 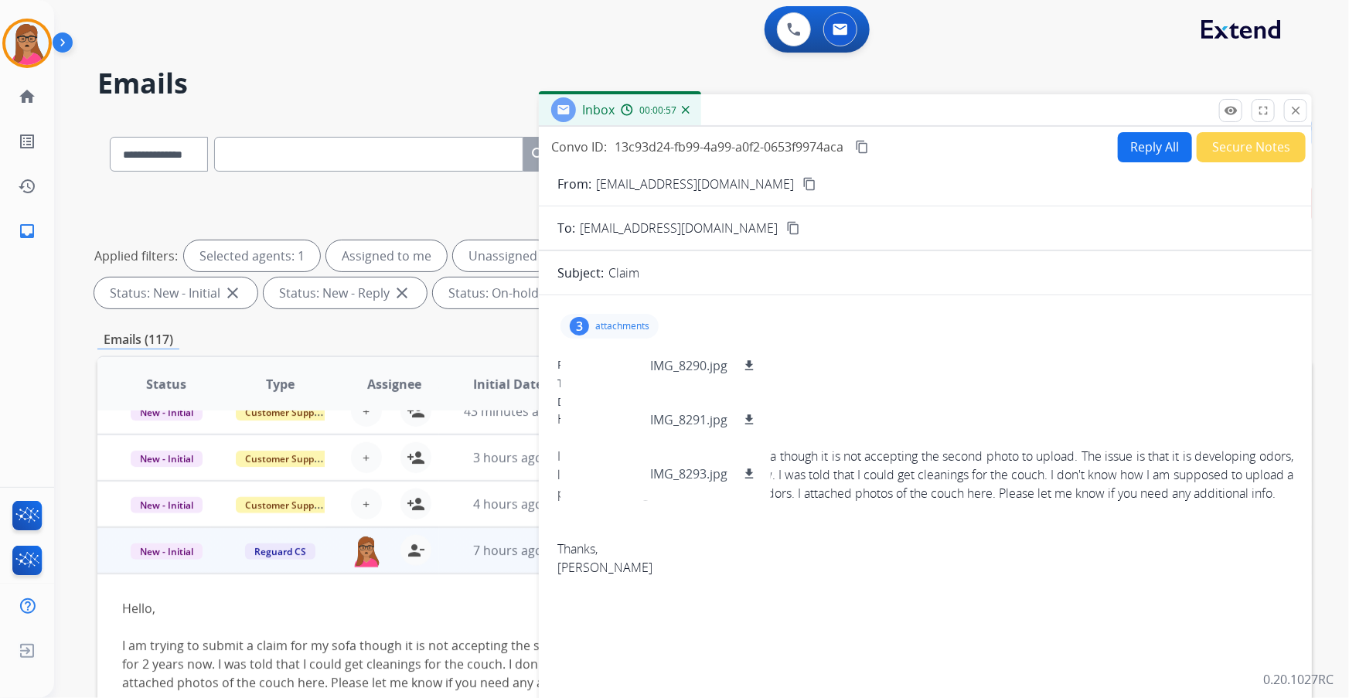 What do you see at coordinates (925, 383) in the screenshot?
I see `div: To:` at bounding box center [925, 383].